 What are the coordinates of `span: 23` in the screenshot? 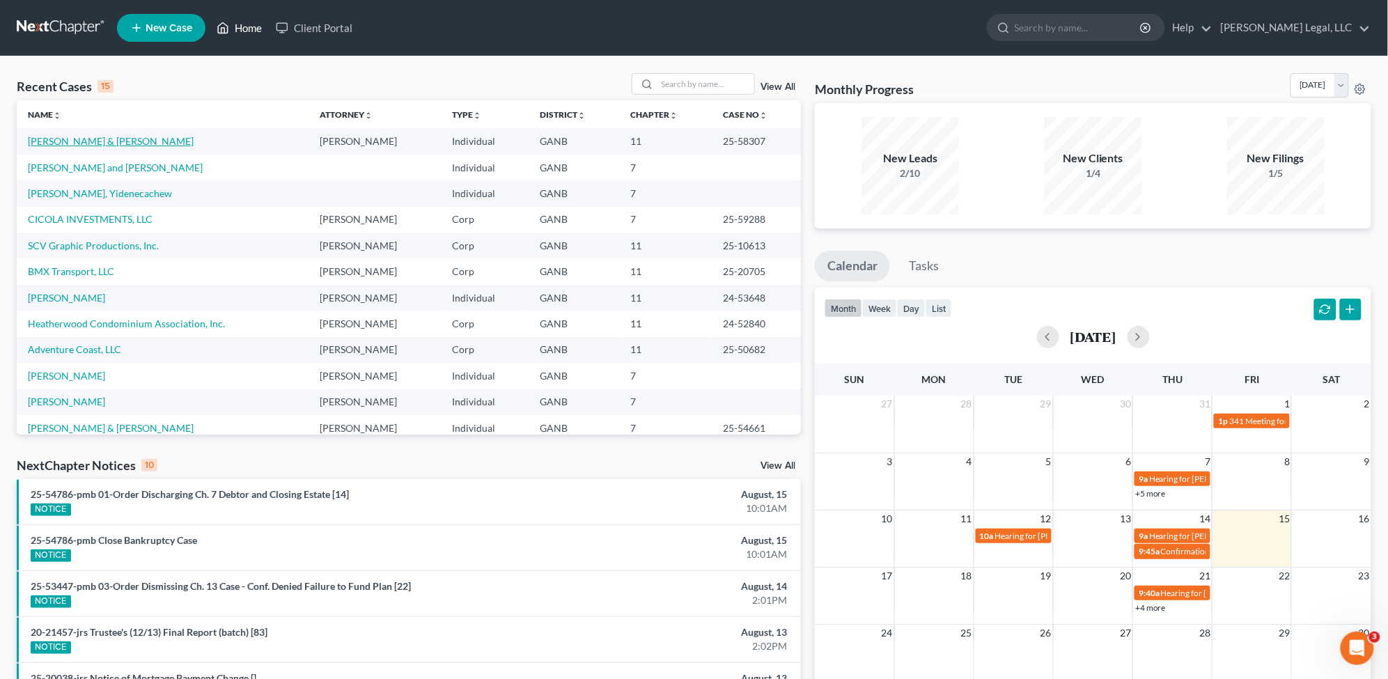 It's located at (1365, 576).